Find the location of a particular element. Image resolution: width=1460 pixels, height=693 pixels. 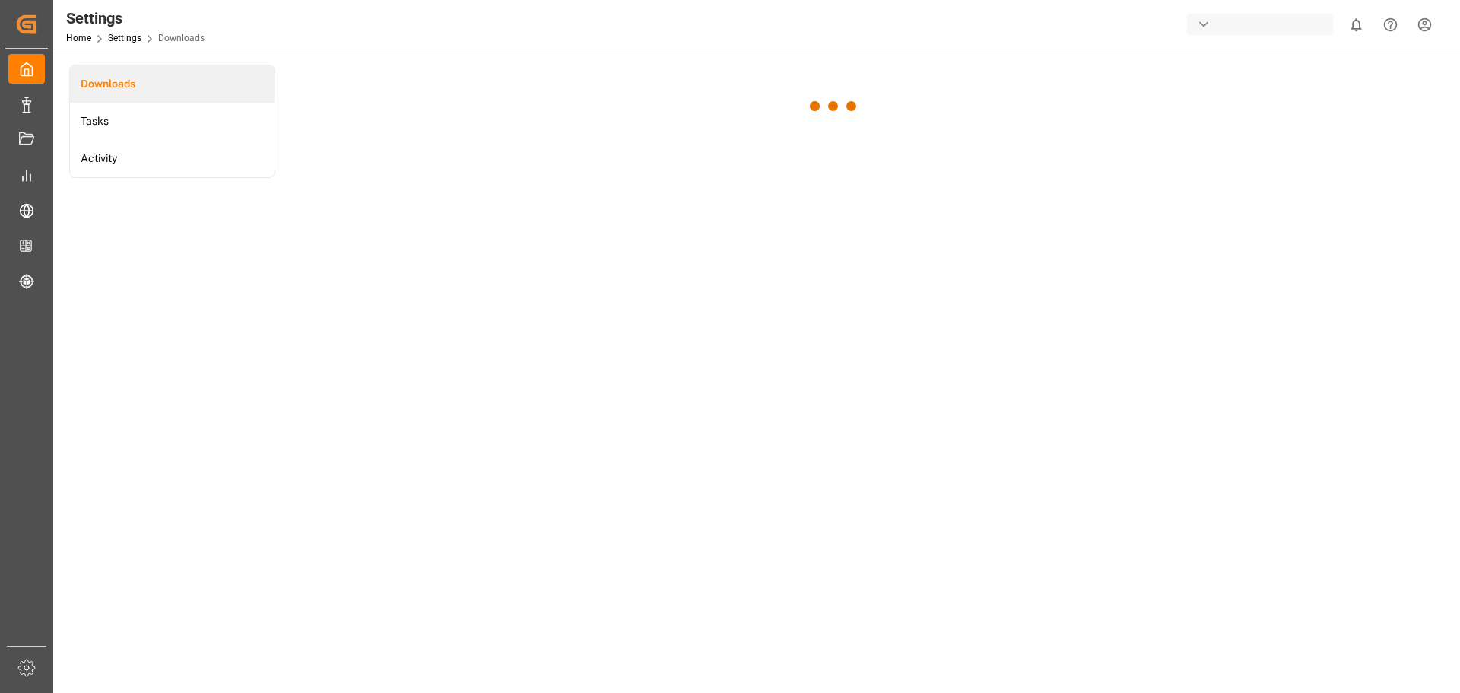

a: Settings is located at coordinates (125, 38).